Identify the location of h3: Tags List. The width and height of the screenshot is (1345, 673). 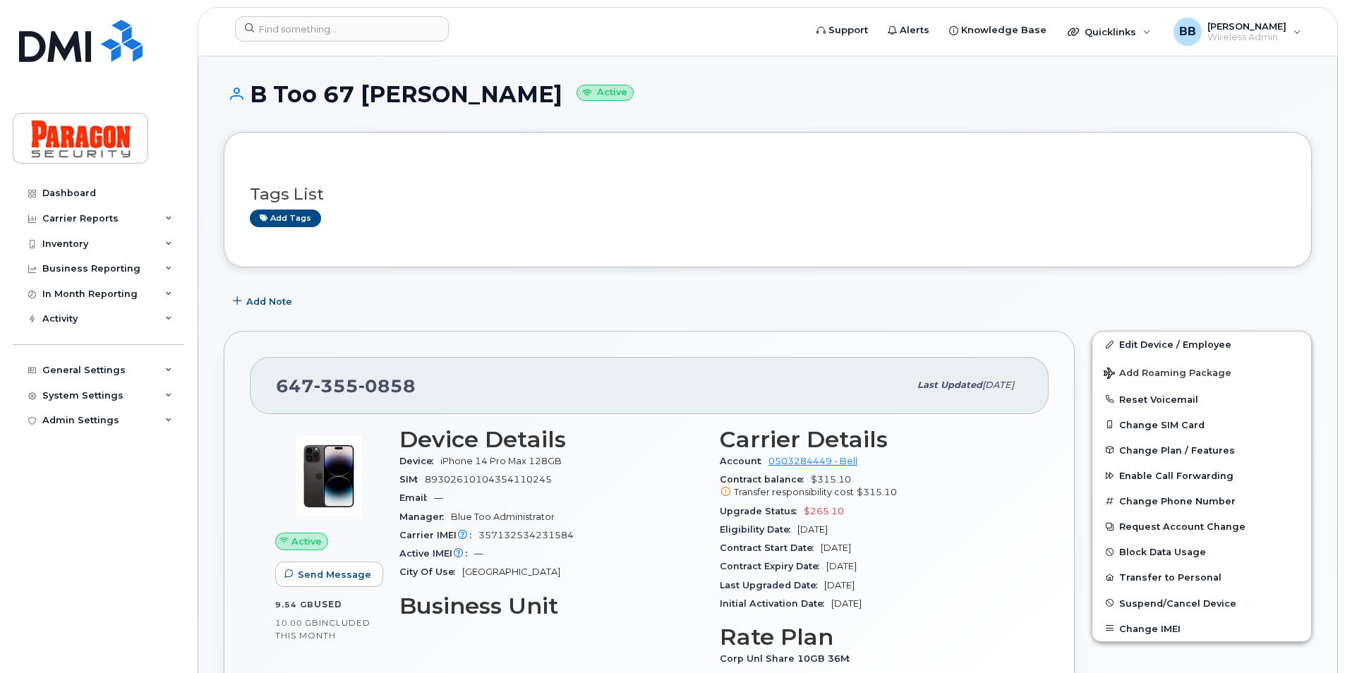
(768, 194).